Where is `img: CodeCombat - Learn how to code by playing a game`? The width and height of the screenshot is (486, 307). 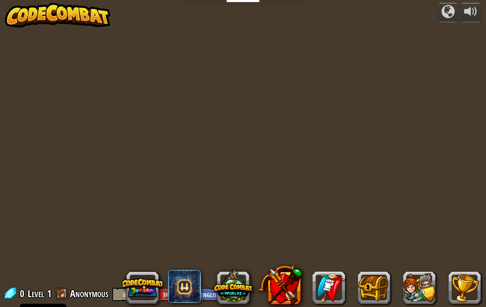
img: CodeCombat - Learn how to code by playing a game is located at coordinates (58, 15).